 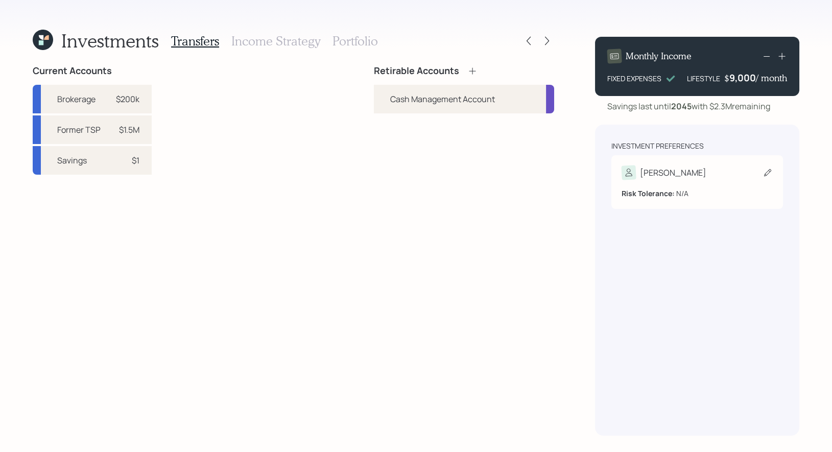 What do you see at coordinates (634, 78) in the screenshot?
I see `div: FIXED EXPENSES` at bounding box center [634, 78].